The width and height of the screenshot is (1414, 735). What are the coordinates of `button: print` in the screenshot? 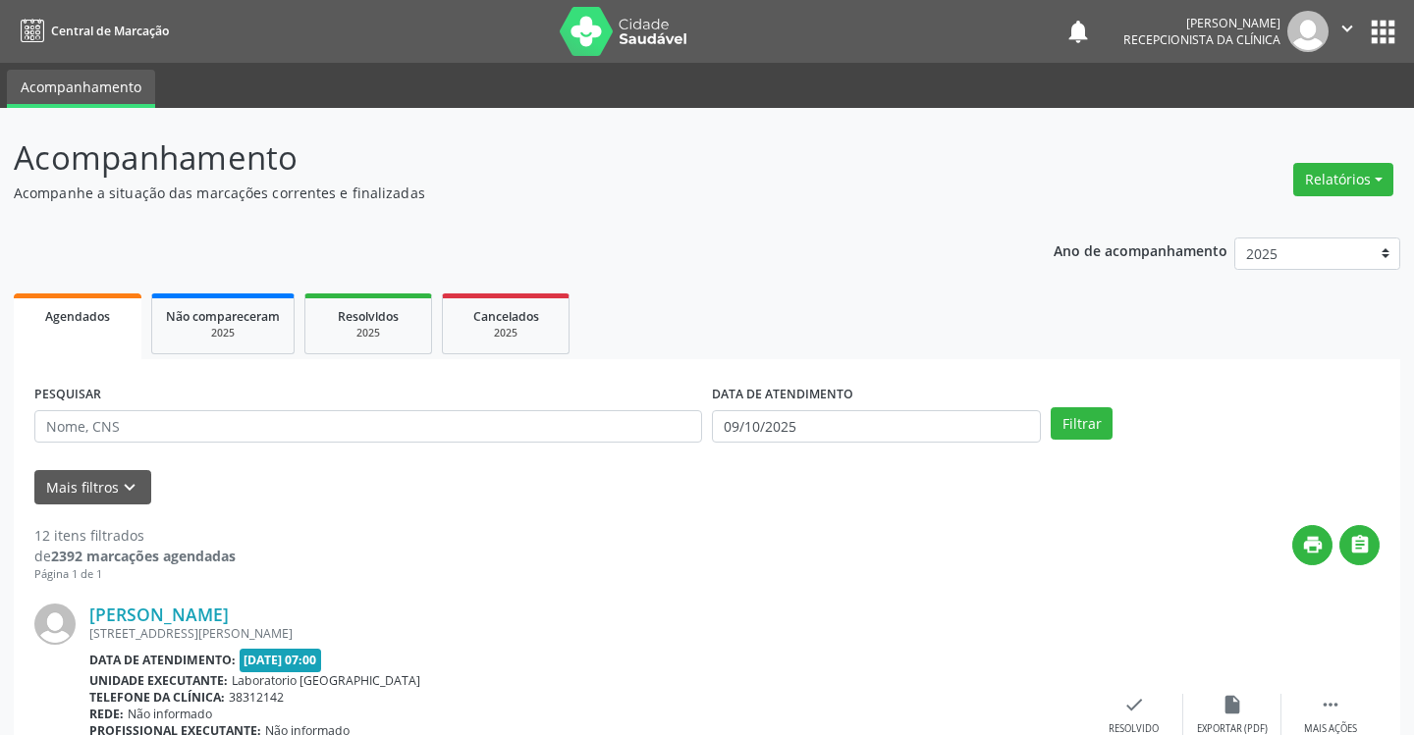 It's located at (1312, 545).